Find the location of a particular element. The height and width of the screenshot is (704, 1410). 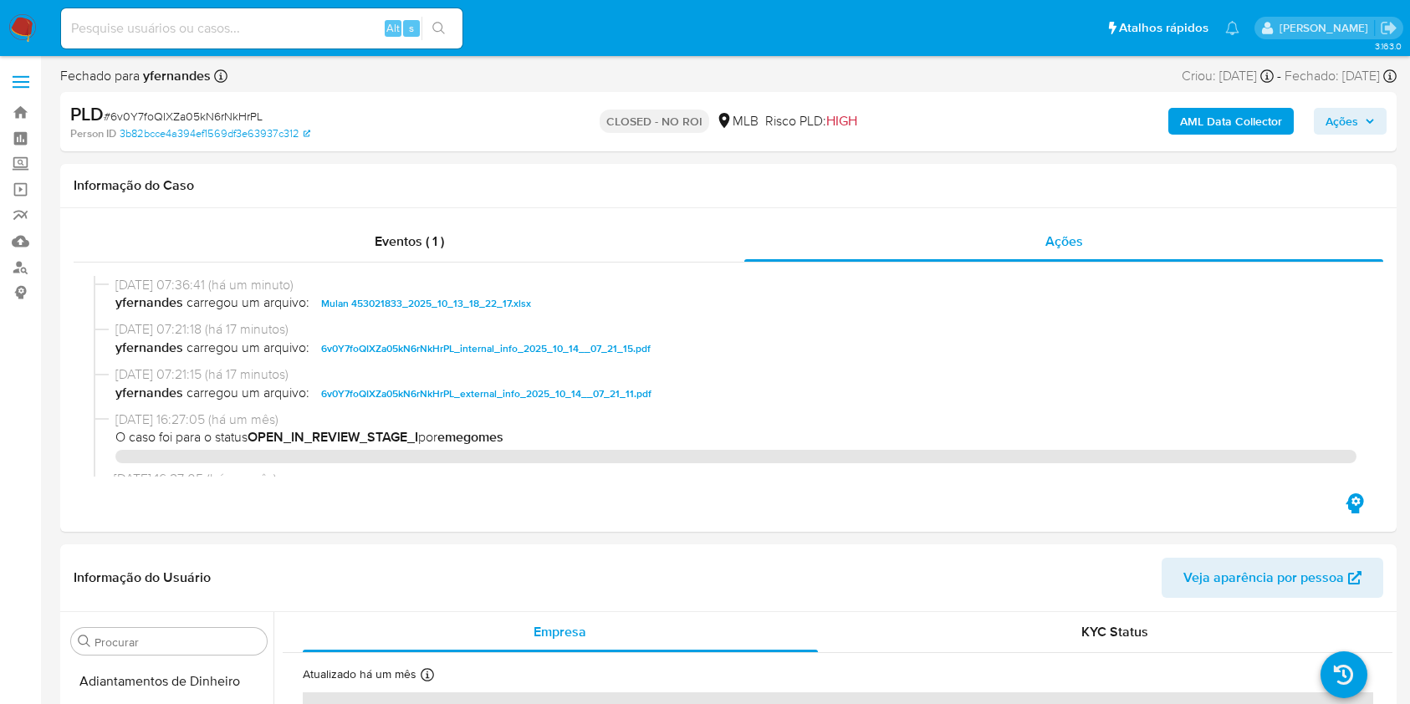

button: Procurar is located at coordinates (84, 641).